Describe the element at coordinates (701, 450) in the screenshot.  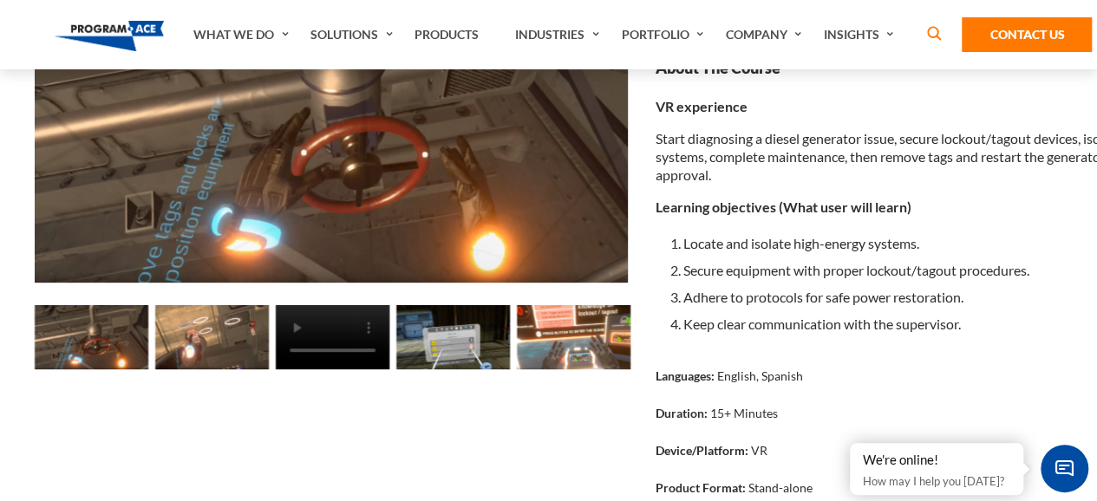
I see `strong: Device/Platform:` at that location.